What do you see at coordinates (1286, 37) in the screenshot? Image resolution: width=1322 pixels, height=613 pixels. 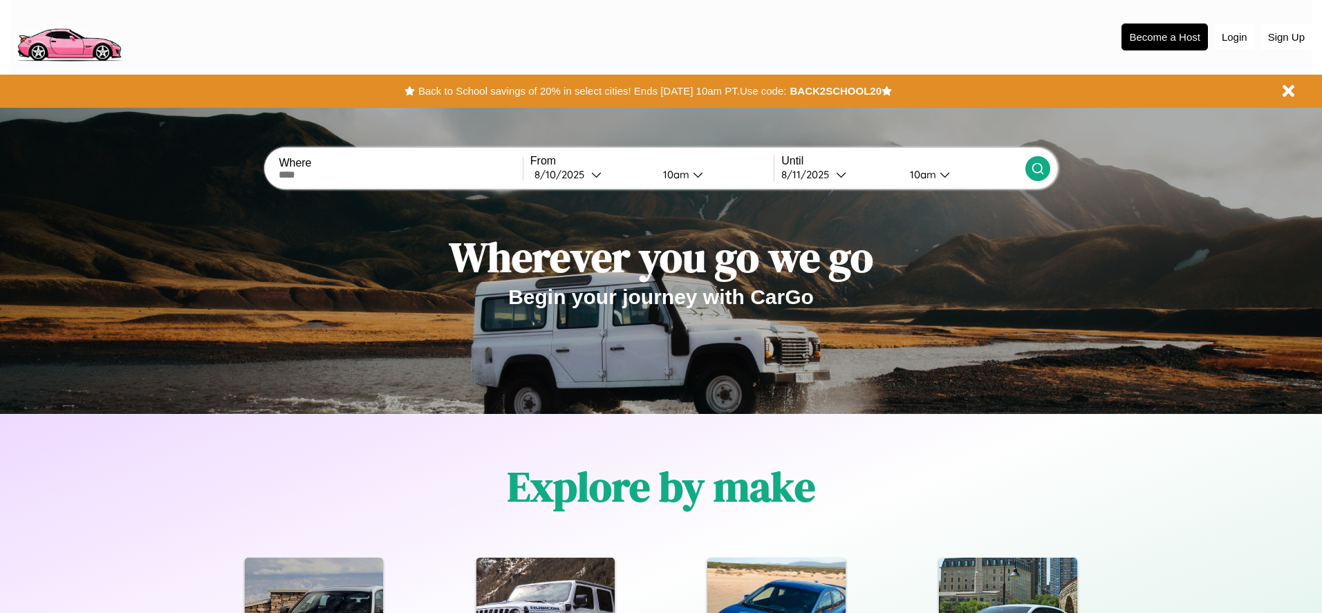 I see `button: Sign Up` at bounding box center [1286, 37].